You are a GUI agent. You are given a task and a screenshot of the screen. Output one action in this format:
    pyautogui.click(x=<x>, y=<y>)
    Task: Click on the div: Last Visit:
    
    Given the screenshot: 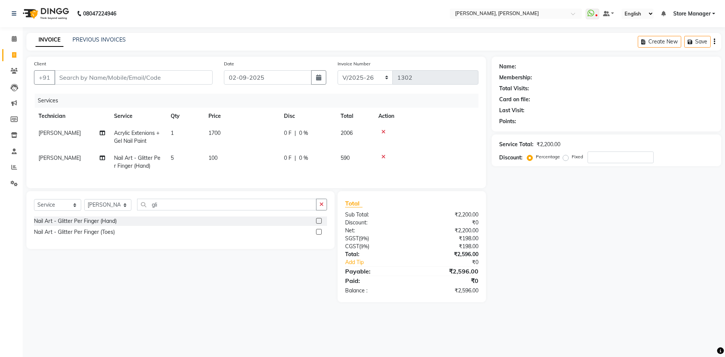 What is the action you would take?
    pyautogui.click(x=512, y=110)
    